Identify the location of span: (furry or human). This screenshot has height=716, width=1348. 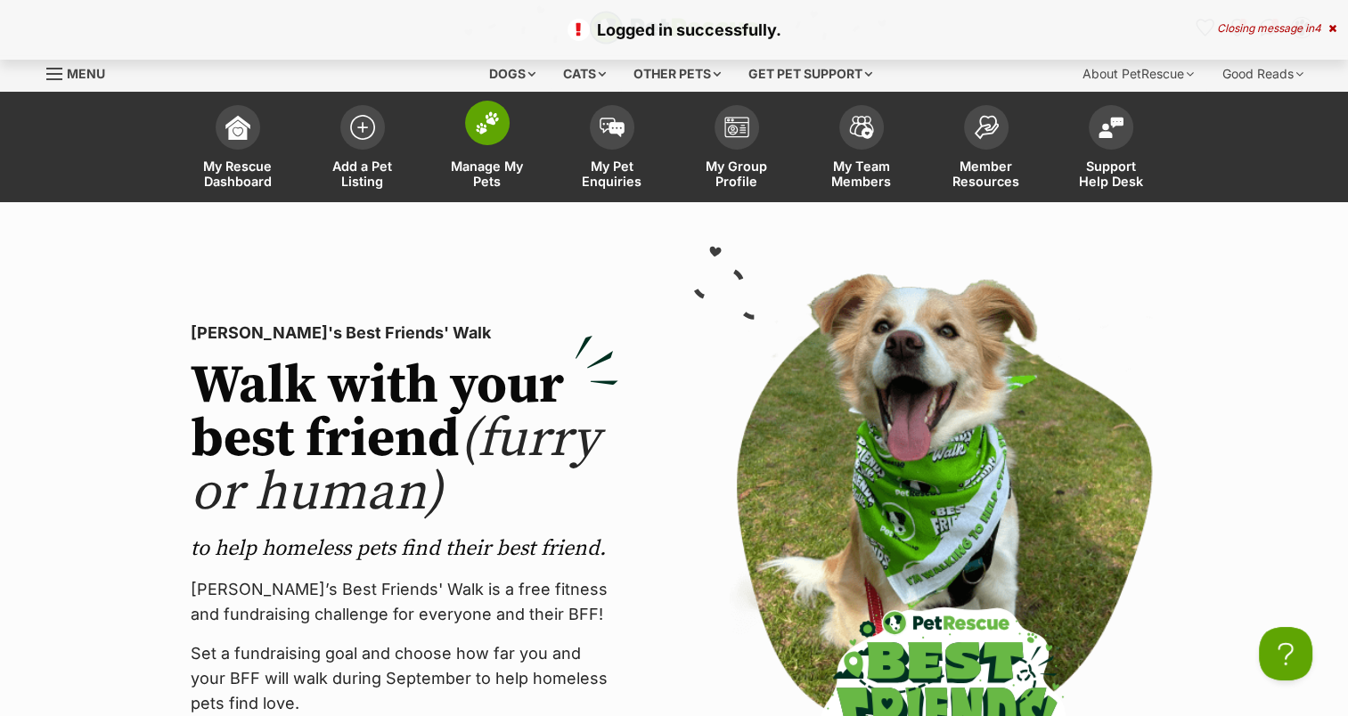
(395, 466).